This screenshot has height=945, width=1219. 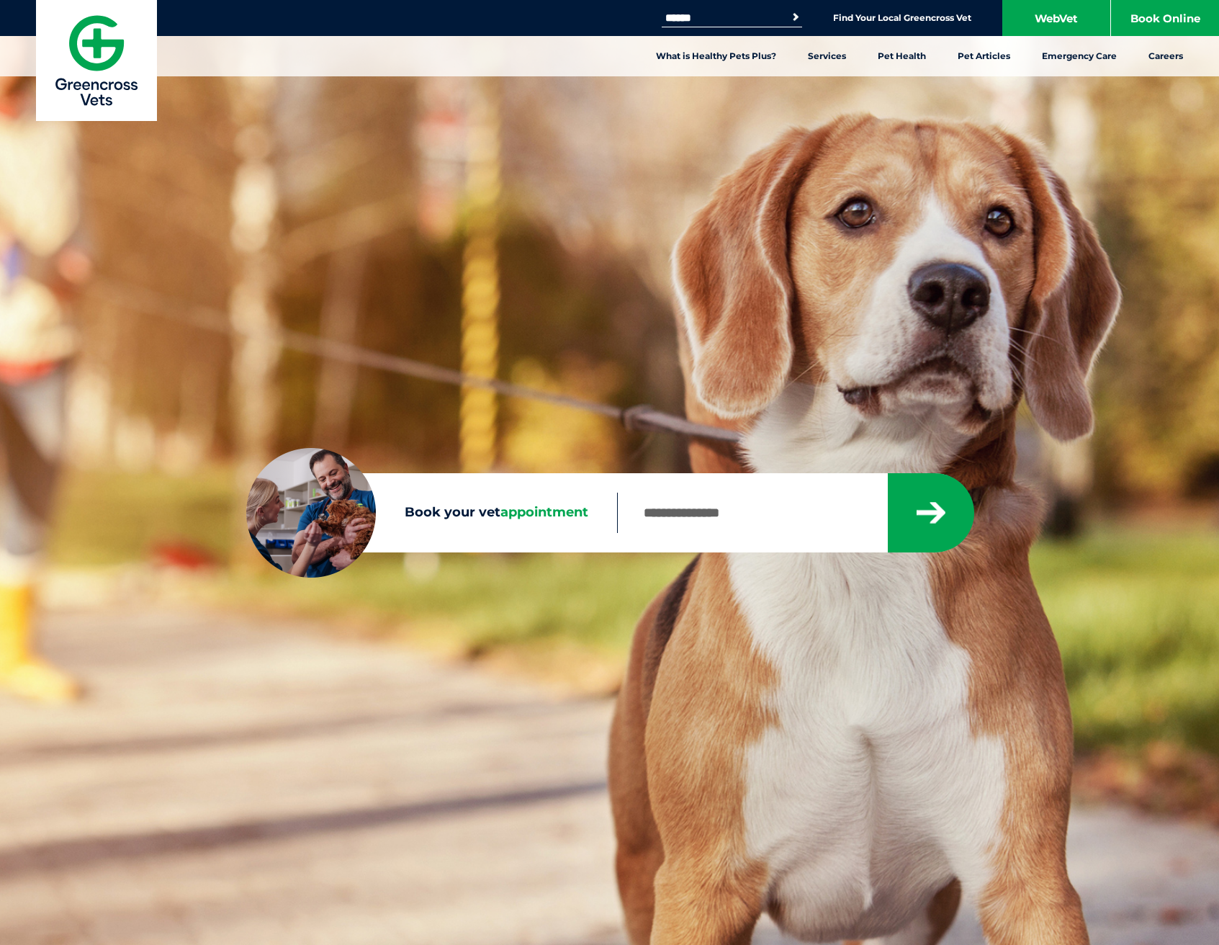 What do you see at coordinates (1080, 56) in the screenshot?
I see `a: Emergency Care` at bounding box center [1080, 56].